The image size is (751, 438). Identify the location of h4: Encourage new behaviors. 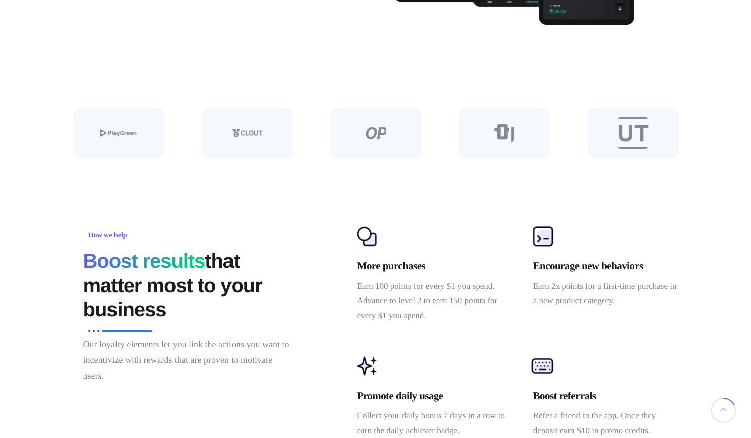
(607, 266).